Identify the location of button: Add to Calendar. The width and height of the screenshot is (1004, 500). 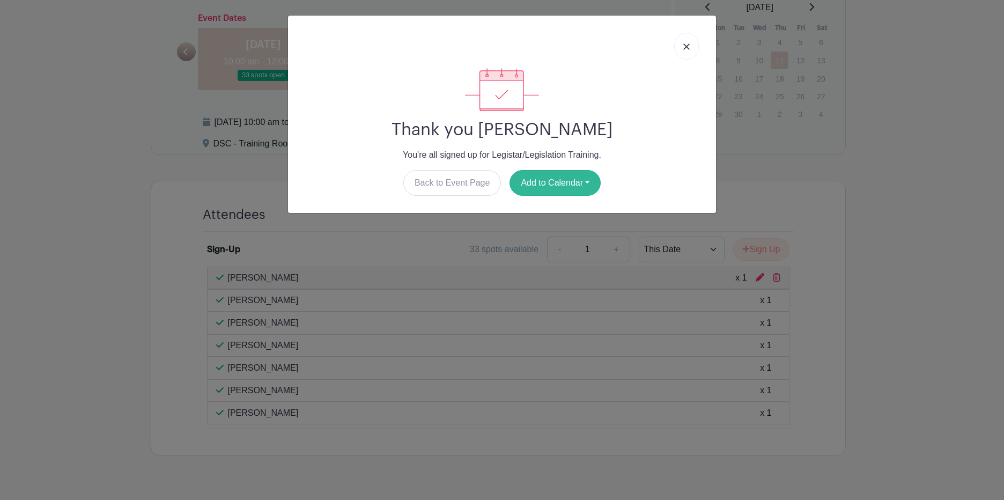
(555, 183).